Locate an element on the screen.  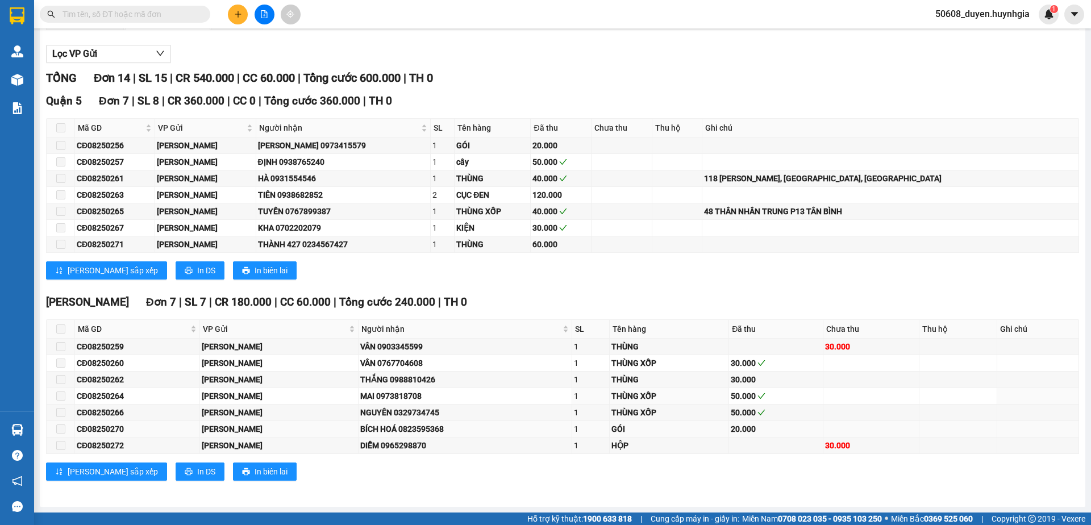
td: CĐ08250261 is located at coordinates (115, 178).